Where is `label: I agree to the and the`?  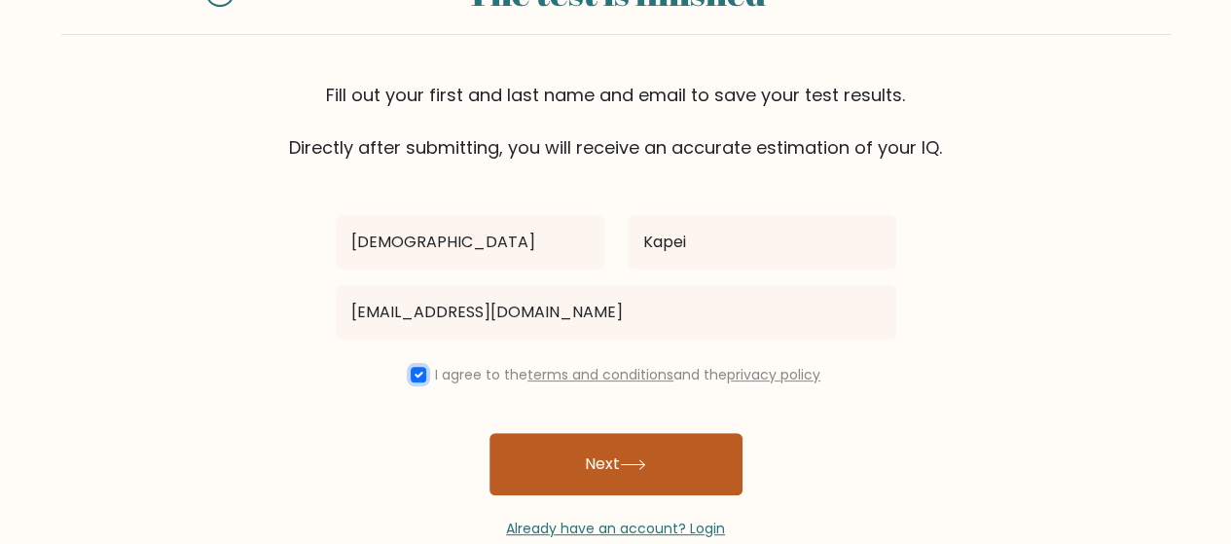 label: I agree to the and the is located at coordinates (628, 375).